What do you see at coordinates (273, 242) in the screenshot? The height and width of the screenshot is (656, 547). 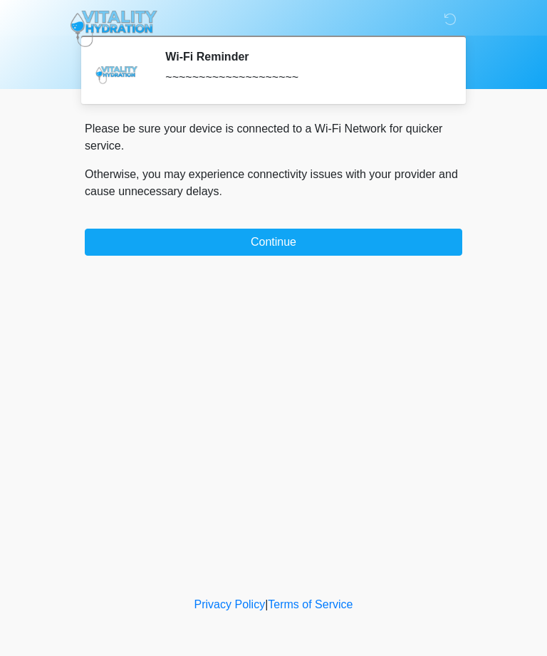 I see `button: Continue` at bounding box center [273, 242].